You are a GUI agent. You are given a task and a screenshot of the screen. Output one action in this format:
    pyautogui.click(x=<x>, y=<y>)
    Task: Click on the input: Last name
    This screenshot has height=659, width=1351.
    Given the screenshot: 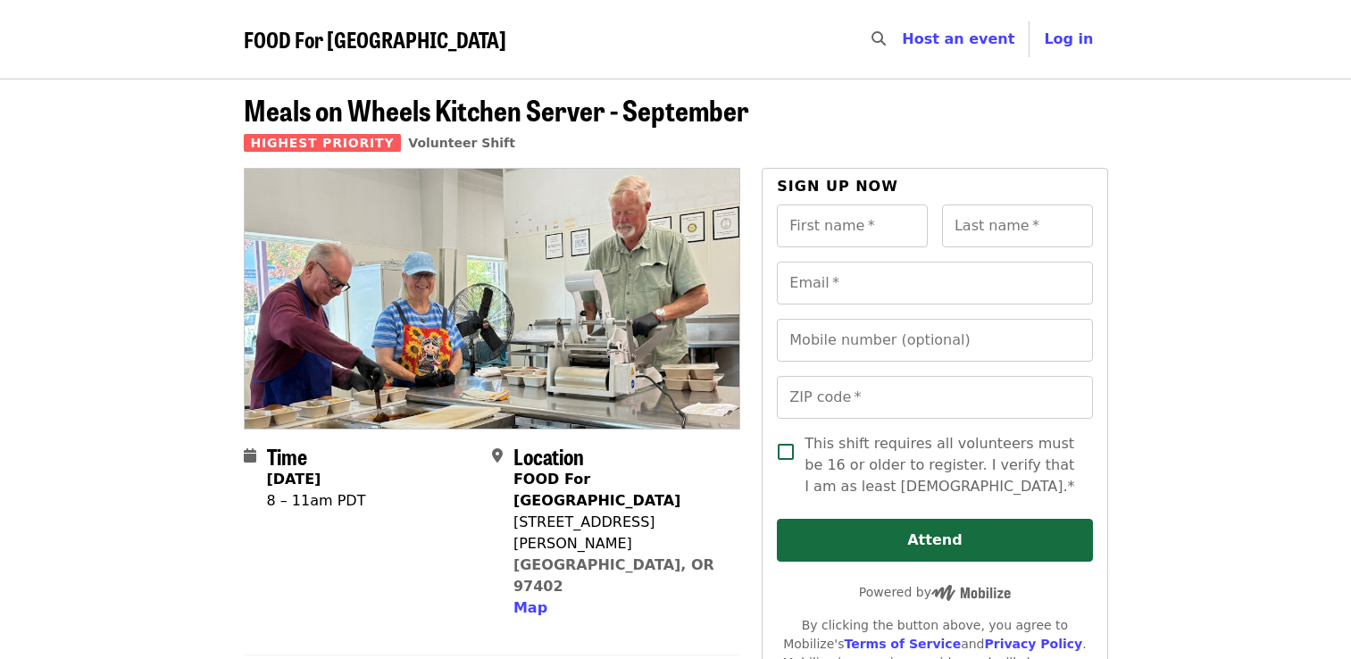 What is the action you would take?
    pyautogui.click(x=1017, y=226)
    